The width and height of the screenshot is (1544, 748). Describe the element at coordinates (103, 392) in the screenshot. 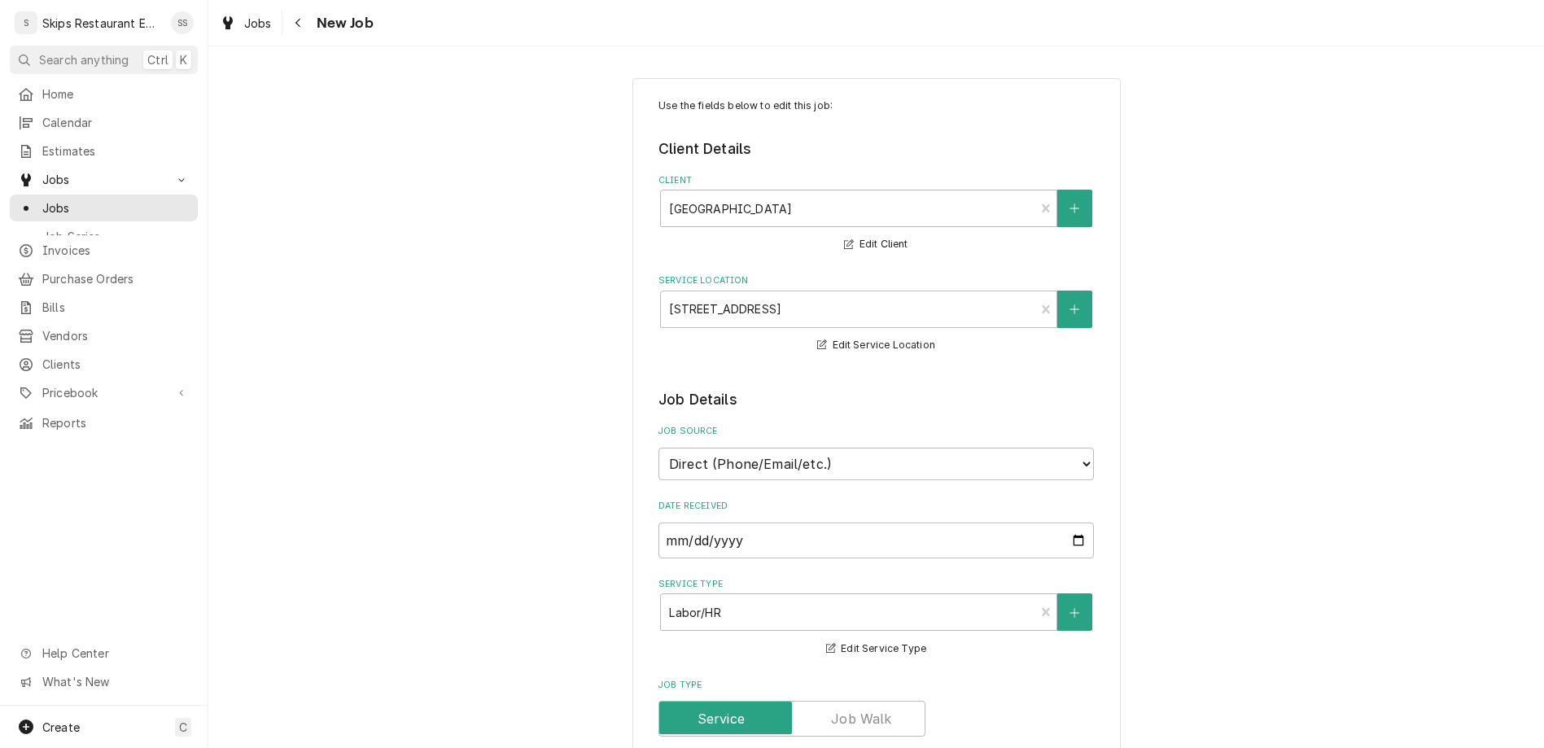

I see `a: Go to Pricebook` at that location.